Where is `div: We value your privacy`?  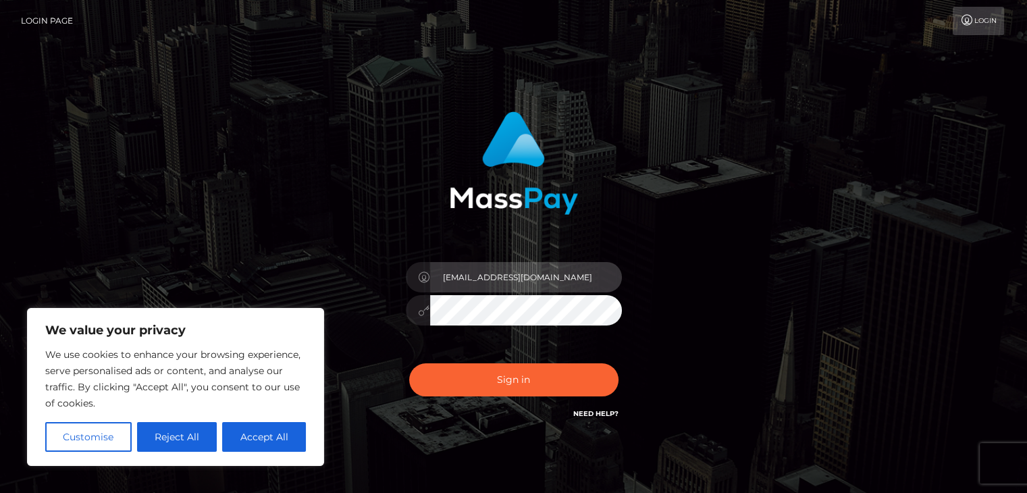 div: We value your privacy is located at coordinates (176, 387).